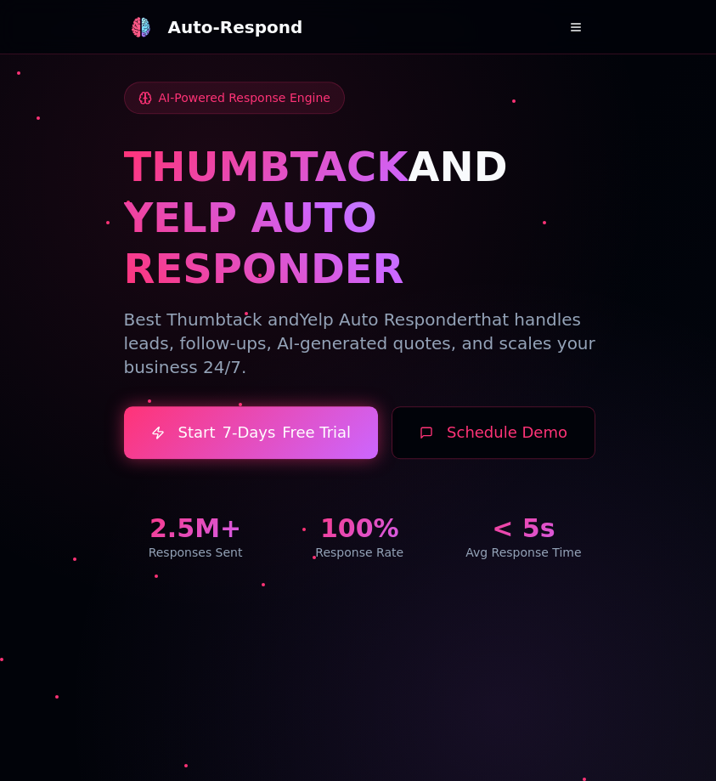 The height and width of the screenshot is (781, 716). Describe the element at coordinates (457, 167) in the screenshot. I see `span: AND` at that location.